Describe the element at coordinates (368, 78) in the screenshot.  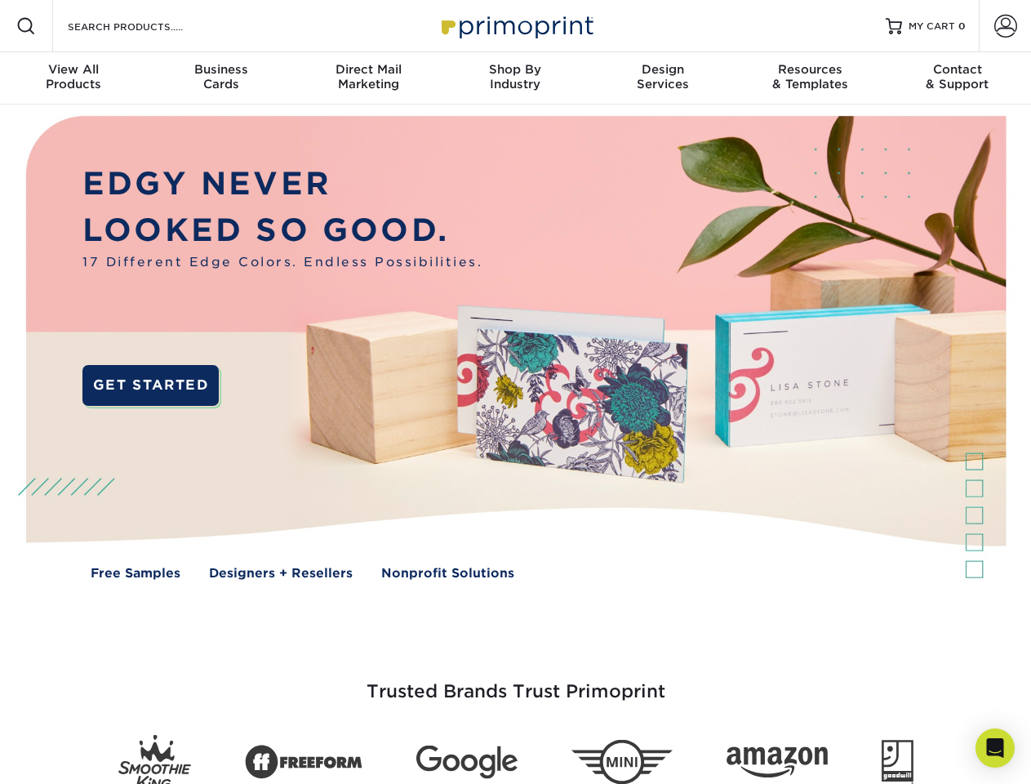
I see `a: Direct MailMarketing` at that location.